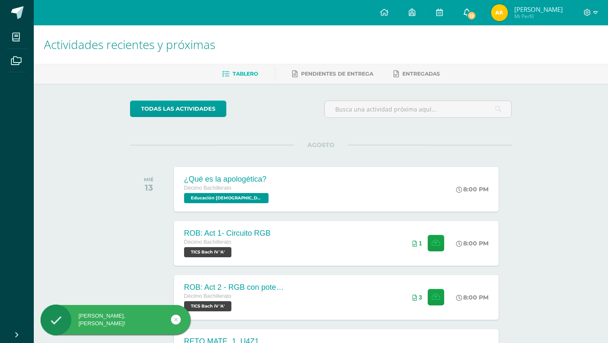 Image resolution: width=608 pixels, height=343 pixels. I want to click on span: Actividades recientes y próximas, so click(130, 44).